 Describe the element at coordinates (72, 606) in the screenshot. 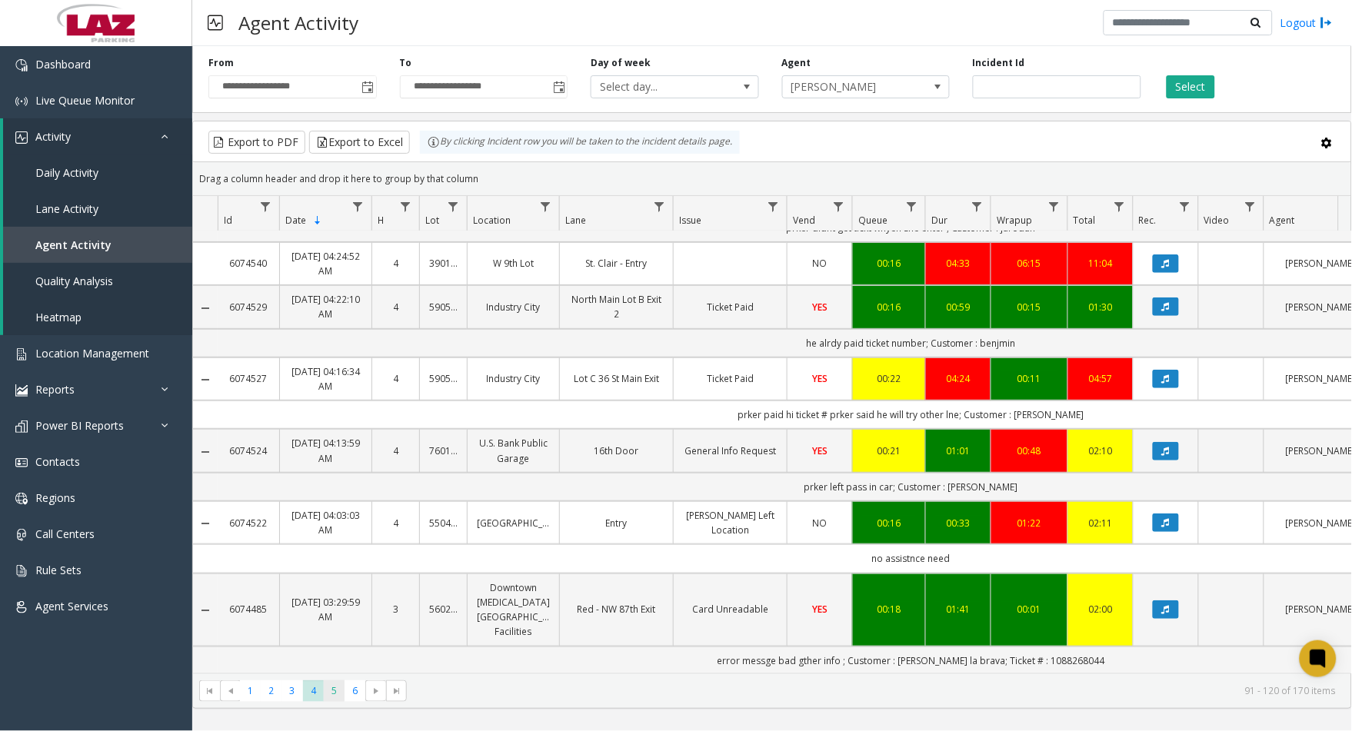

I see `span: Agent Services` at that location.